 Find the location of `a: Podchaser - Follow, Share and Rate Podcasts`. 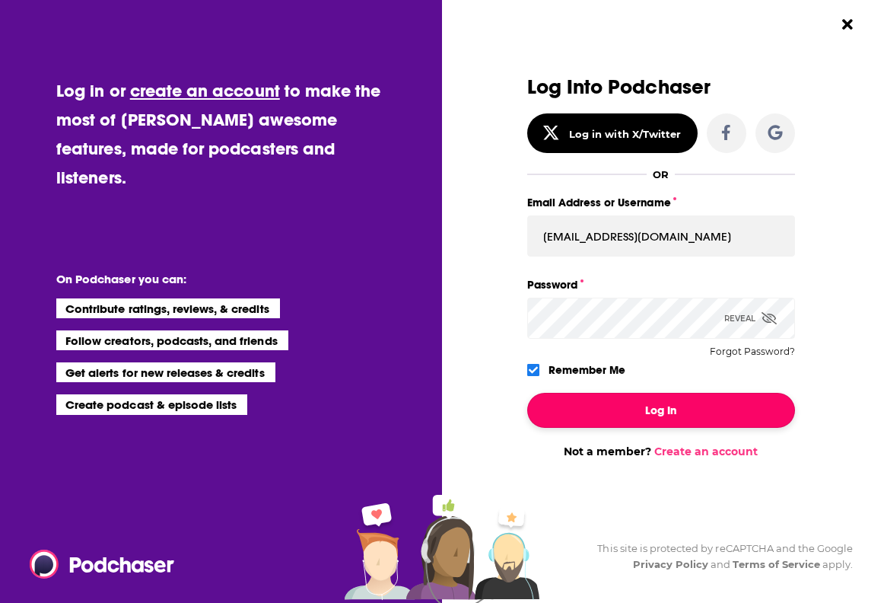

a: Podchaser - Follow, Share and Rate Podcasts is located at coordinates (97, 564).